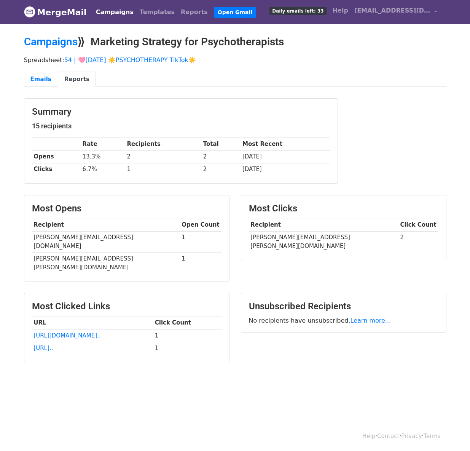  What do you see at coordinates (221, 144) in the screenshot?
I see `th: Total` at bounding box center [221, 144].